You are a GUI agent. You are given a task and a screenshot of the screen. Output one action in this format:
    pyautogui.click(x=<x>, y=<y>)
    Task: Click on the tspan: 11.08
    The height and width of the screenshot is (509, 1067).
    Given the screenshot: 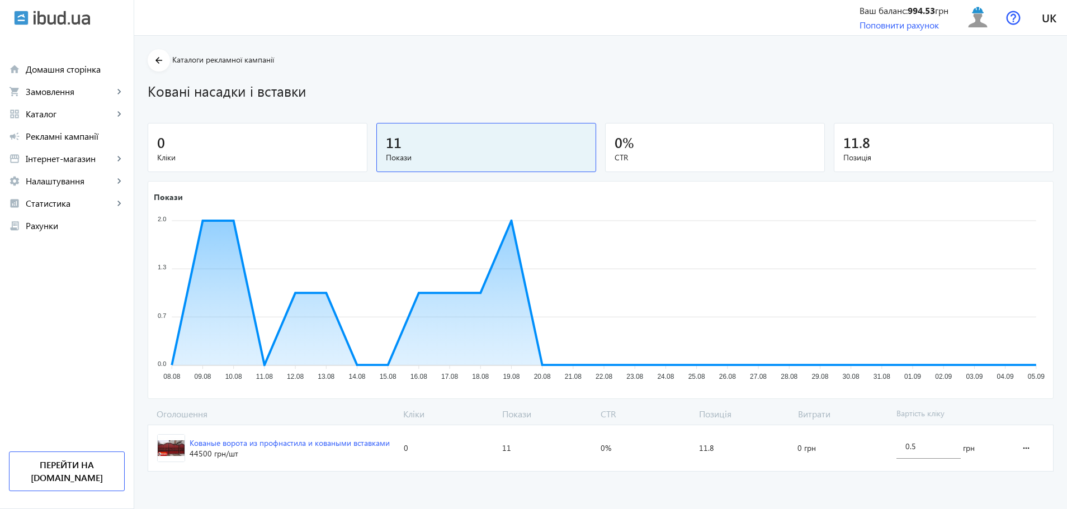 What is the action you would take?
    pyautogui.click(x=264, y=377)
    